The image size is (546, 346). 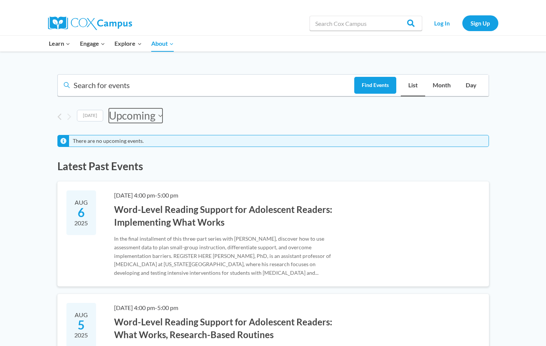 What do you see at coordinates (132, 116) in the screenshot?
I see `span: Upcoming` at bounding box center [132, 116].